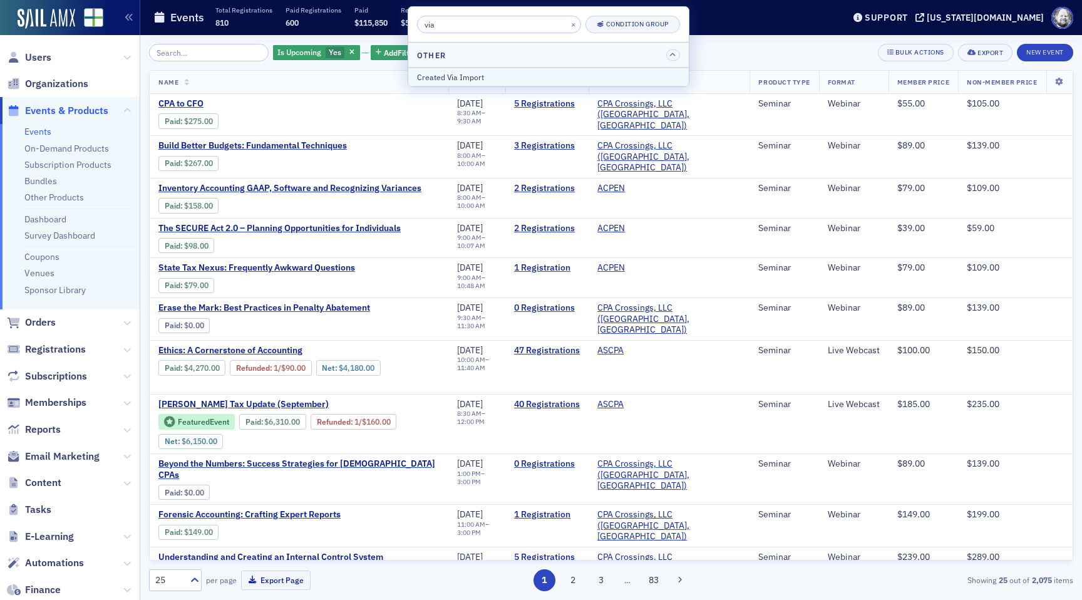 This screenshot has height=600, width=1082. I want to click on span: Orders, so click(40, 322).